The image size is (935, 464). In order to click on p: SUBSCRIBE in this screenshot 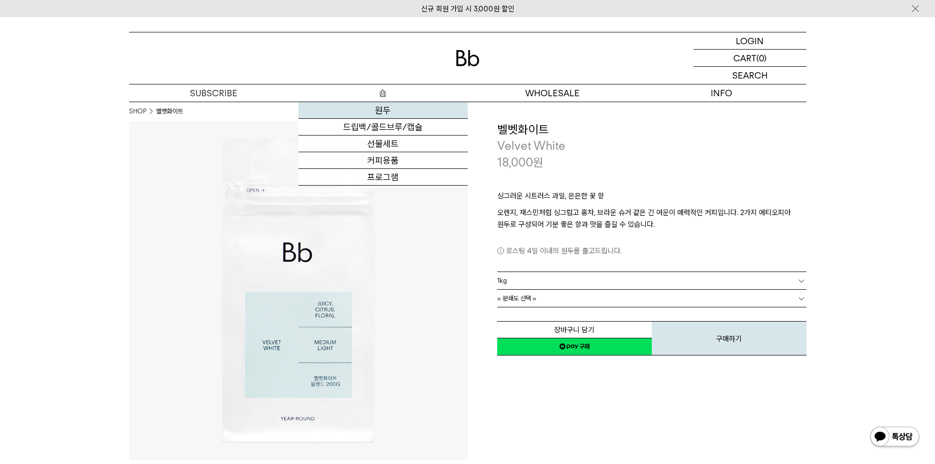, I will do `click(214, 93)`.